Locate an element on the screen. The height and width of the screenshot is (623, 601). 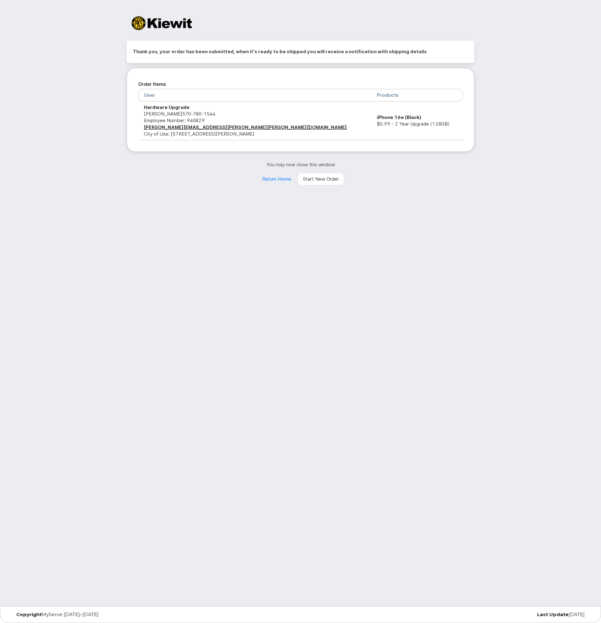
span: 1544 is located at coordinates (208, 114).